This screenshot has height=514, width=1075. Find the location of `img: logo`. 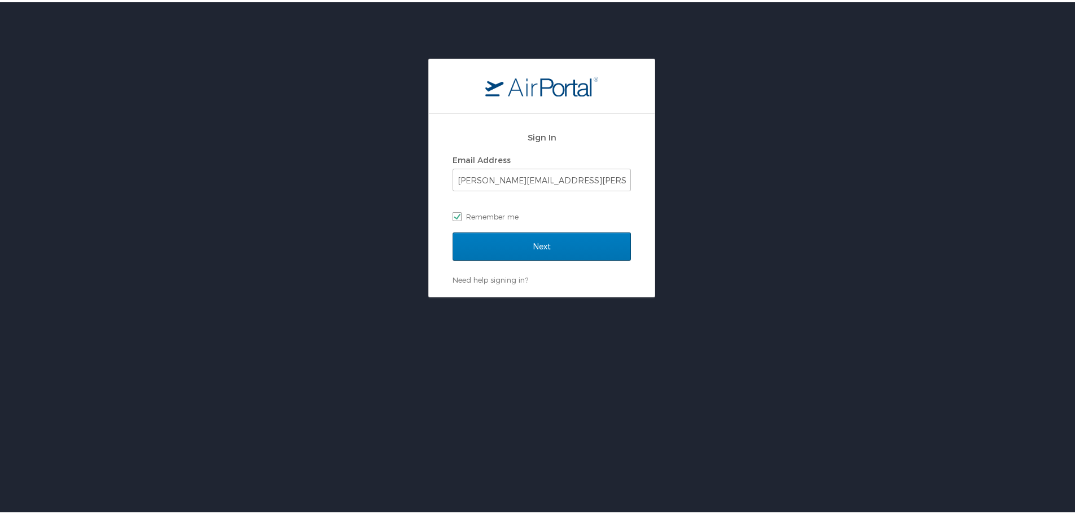

img: logo is located at coordinates (542, 84).